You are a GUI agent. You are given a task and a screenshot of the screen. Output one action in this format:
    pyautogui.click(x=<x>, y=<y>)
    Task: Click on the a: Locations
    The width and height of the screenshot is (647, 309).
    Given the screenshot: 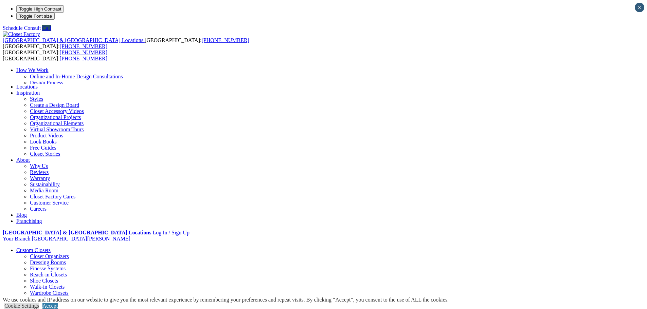 What is the action you would take?
    pyautogui.click(x=27, y=87)
    